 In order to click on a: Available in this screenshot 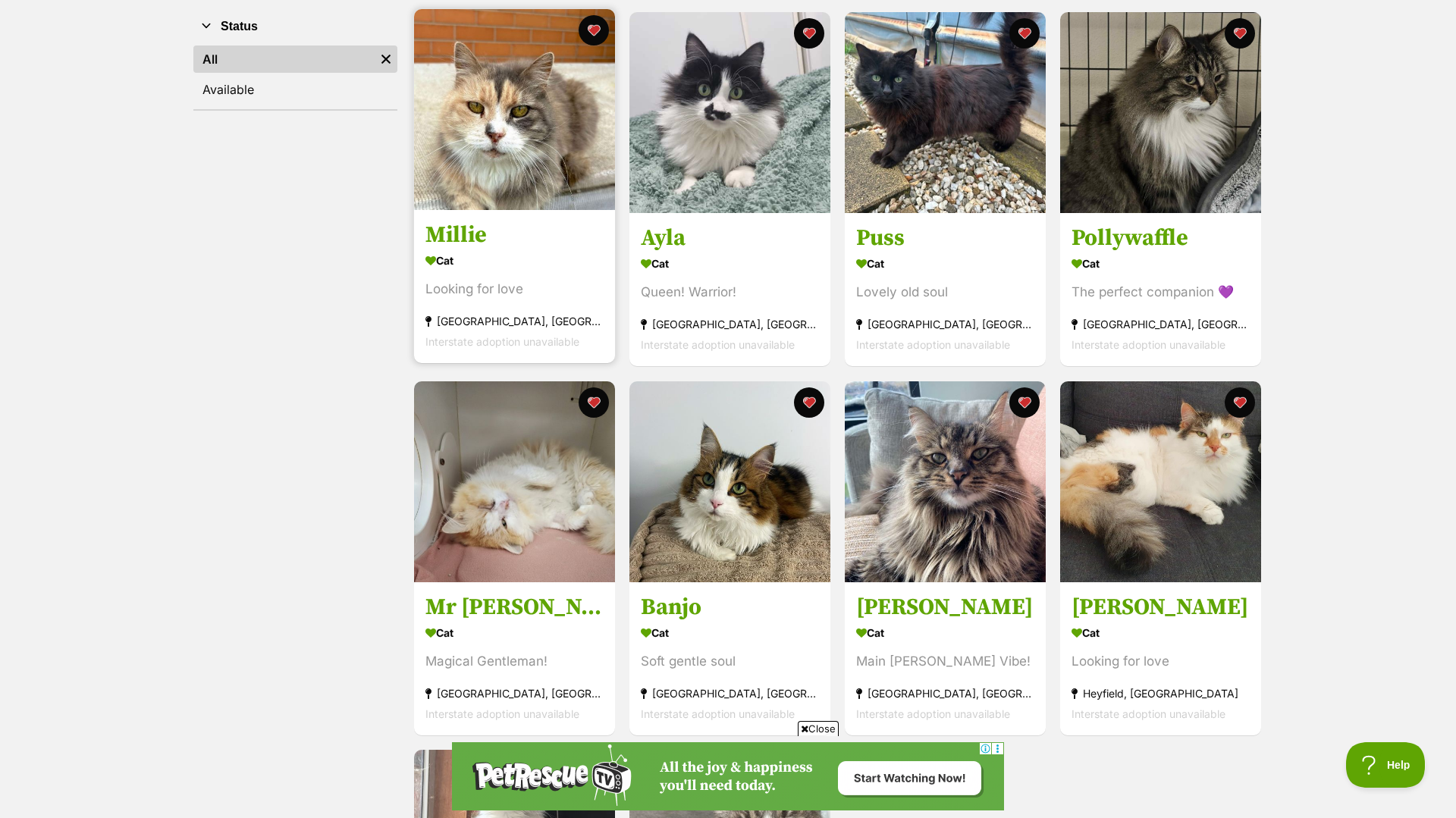, I will do `click(295, 90)`.